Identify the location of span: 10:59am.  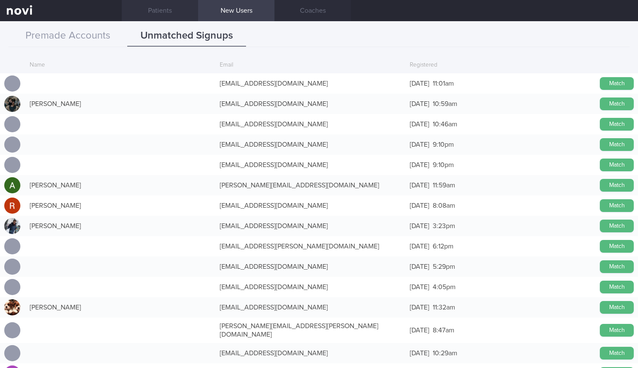
(445, 104).